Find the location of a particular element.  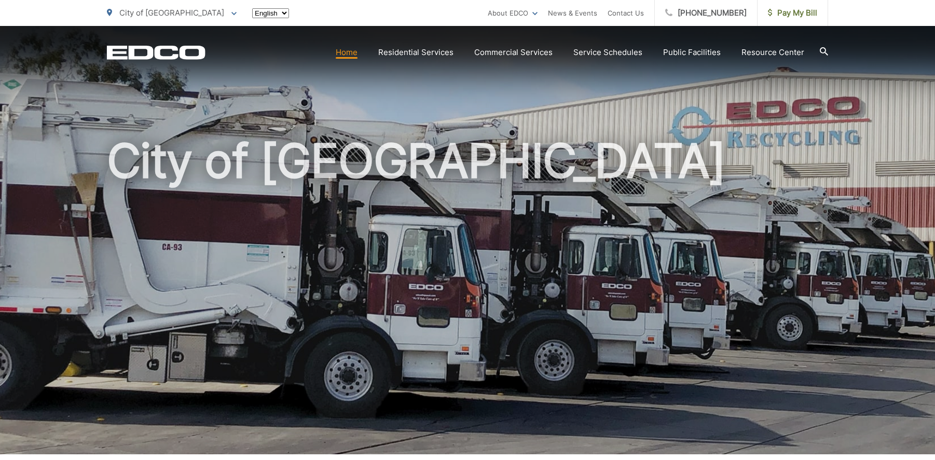

a: Residential Services is located at coordinates (416, 52).